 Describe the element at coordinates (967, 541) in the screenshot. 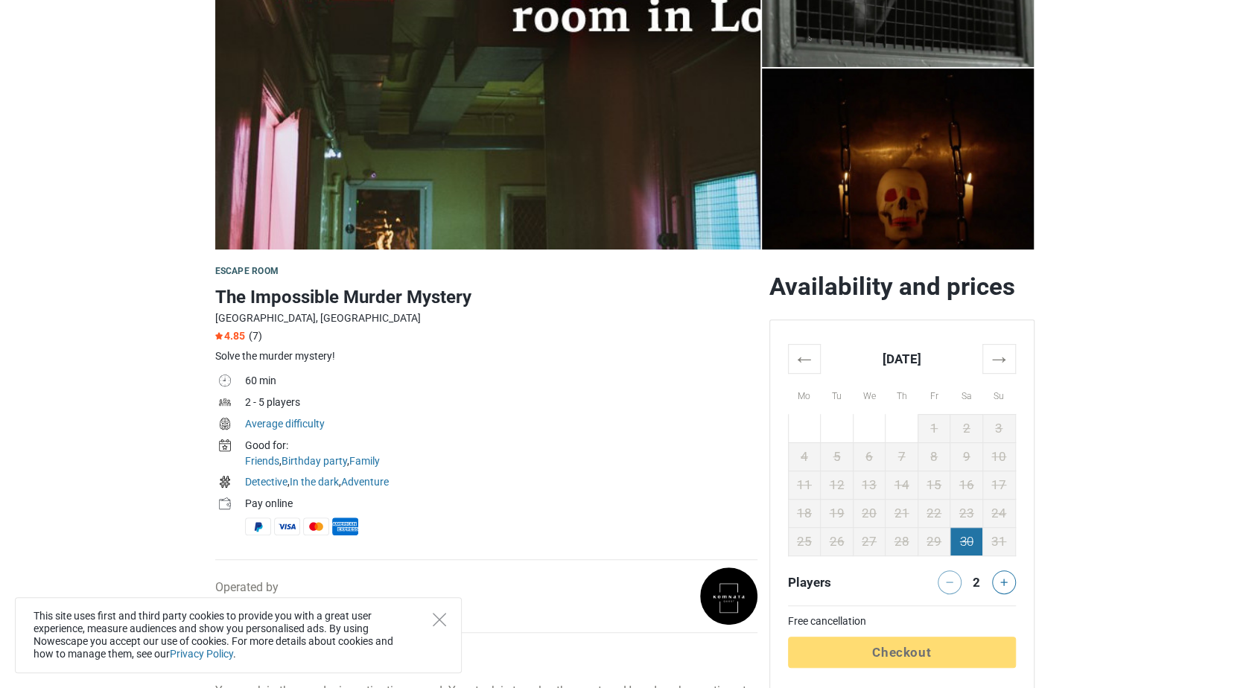

I see `td: 30` at that location.